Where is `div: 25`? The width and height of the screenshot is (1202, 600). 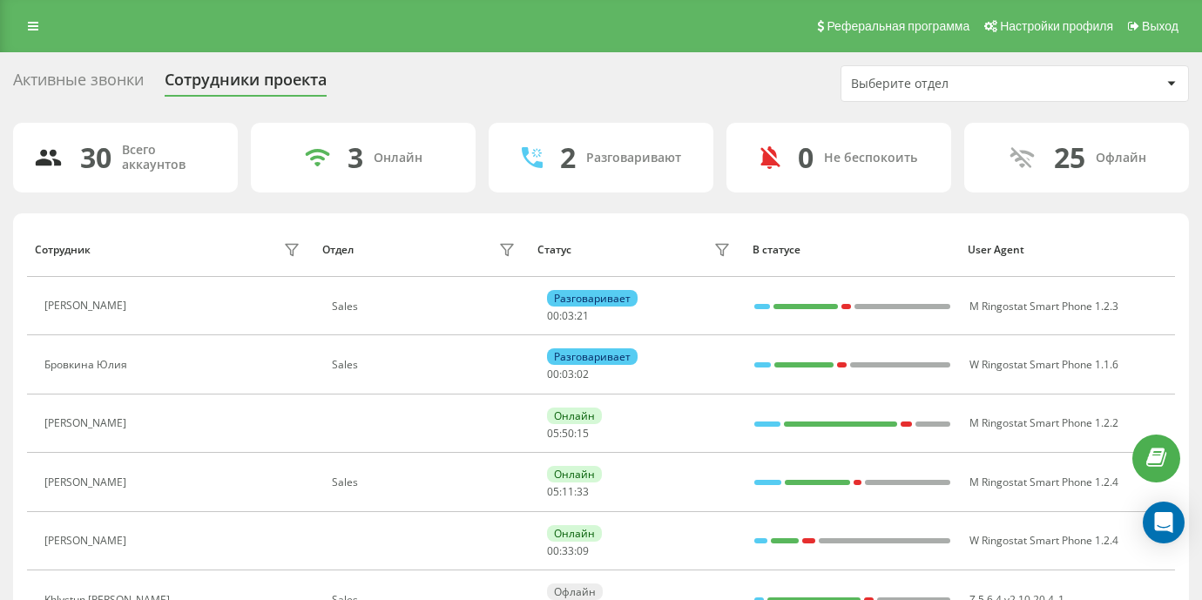
div: 25 is located at coordinates (1070, 158).